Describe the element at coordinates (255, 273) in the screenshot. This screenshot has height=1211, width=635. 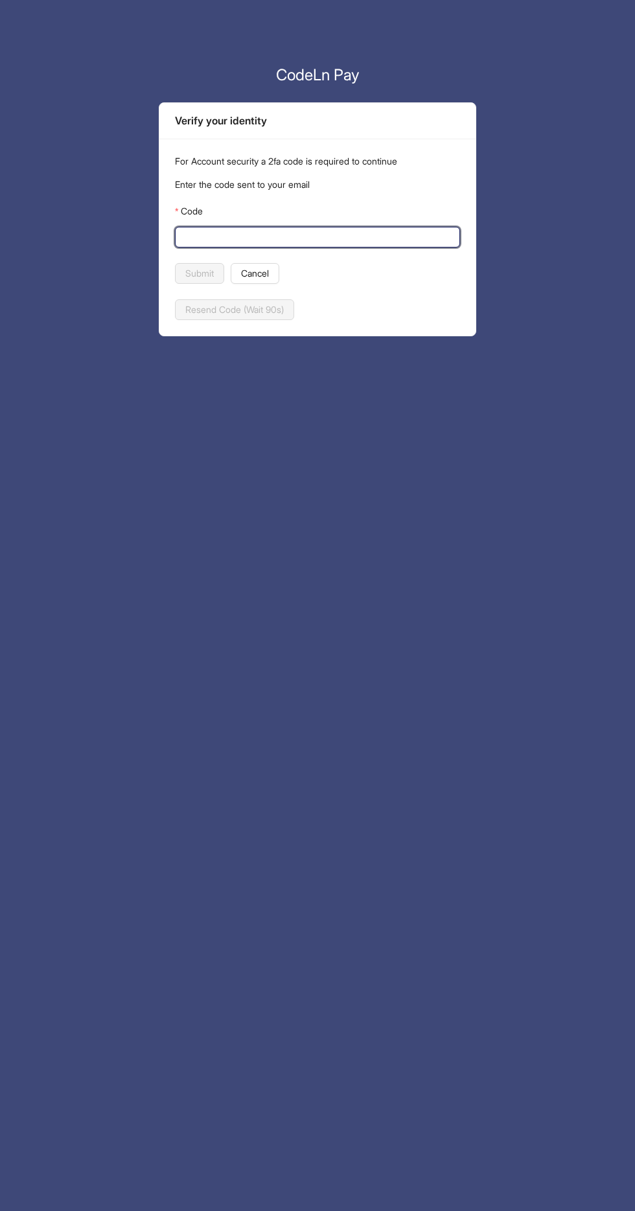
I see `button: Cancel` at that location.